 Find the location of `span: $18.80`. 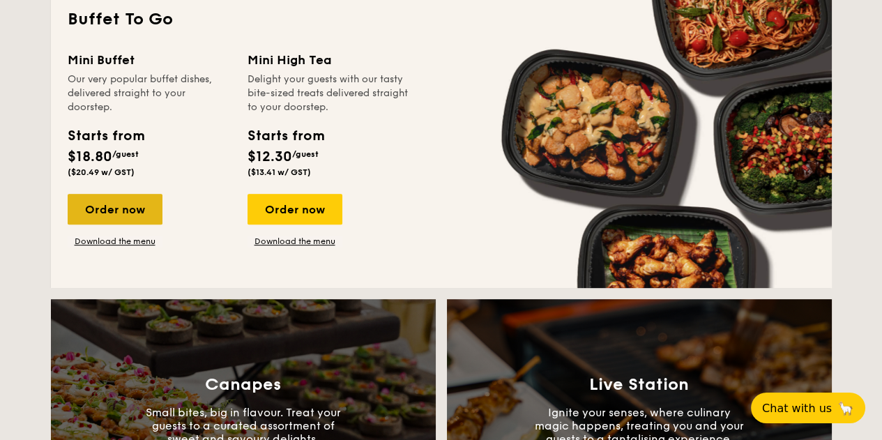

span: $18.80 is located at coordinates (90, 157).